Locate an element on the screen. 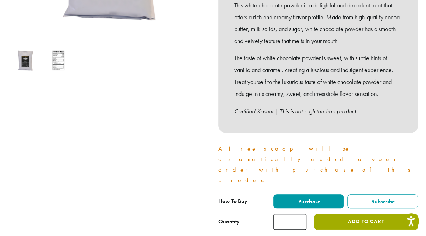 The width and height of the screenshot is (426, 236). img: Barista 22 Sweet Ground White Chocolate Powder is located at coordinates (25, 60).